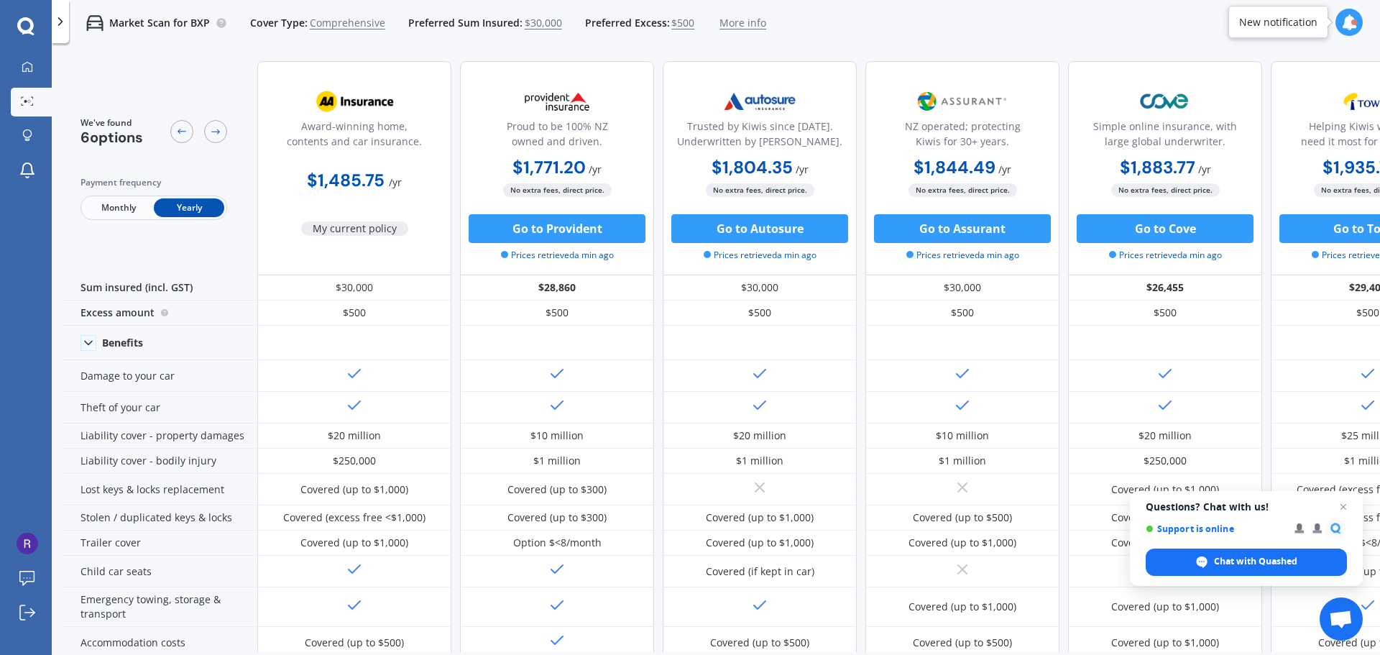 The image size is (1380, 655). Describe the element at coordinates (279, 23) in the screenshot. I see `span: Cover Type:` at that location.